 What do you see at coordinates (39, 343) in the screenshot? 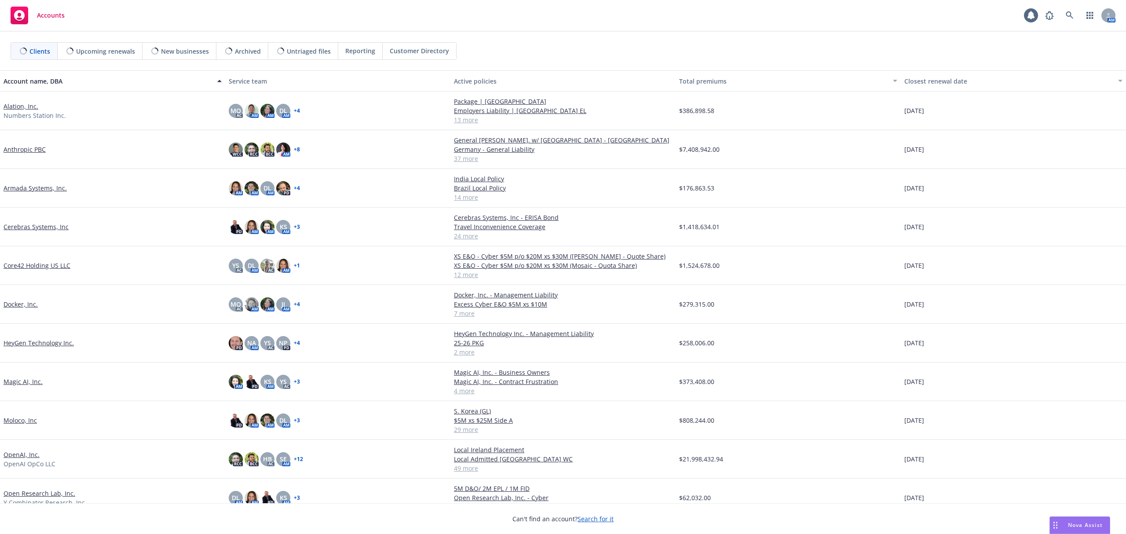
I see `a: HeyGen Technology Inc.` at bounding box center [39, 343].